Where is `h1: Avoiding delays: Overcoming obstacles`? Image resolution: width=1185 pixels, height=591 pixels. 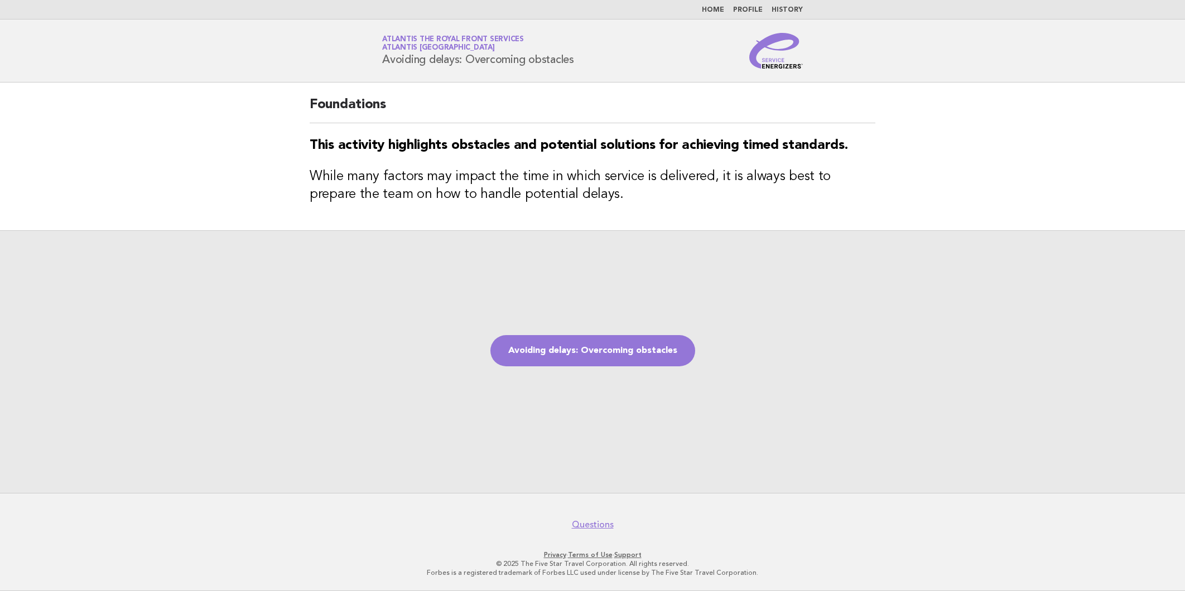
h1: Avoiding delays: Overcoming obstacles is located at coordinates (478, 51).